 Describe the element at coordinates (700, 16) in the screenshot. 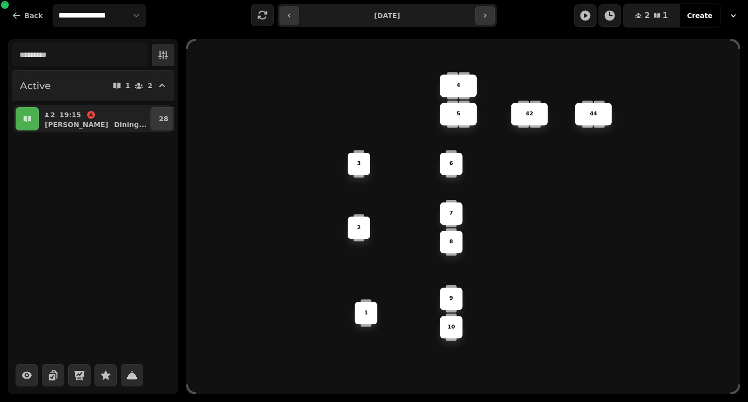

I see `button: Create` at that location.